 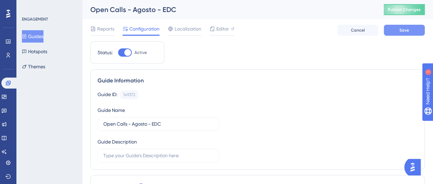 What do you see at coordinates (29, 6) in the screenshot?
I see `span: Need Help?` at bounding box center [29, 6].